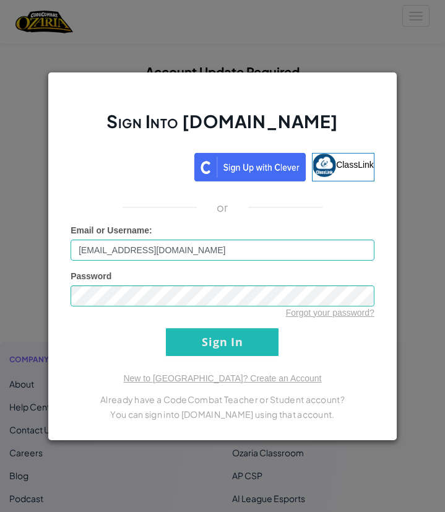 This screenshot has width=445, height=512. I want to click on span: ClassLink, so click(355, 164).